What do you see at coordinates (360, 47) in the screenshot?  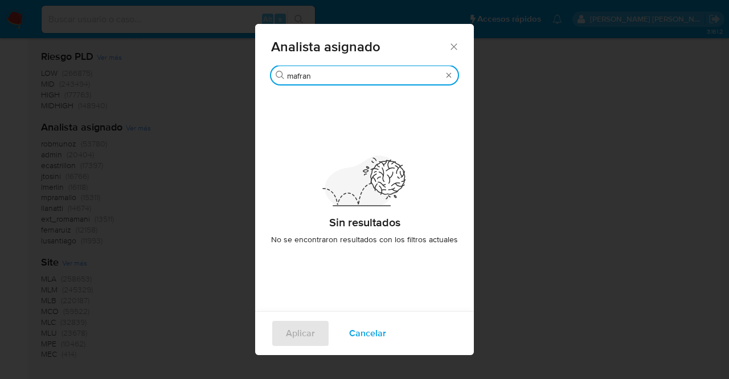 I see `span: Analista asignado` at bounding box center [360, 47].